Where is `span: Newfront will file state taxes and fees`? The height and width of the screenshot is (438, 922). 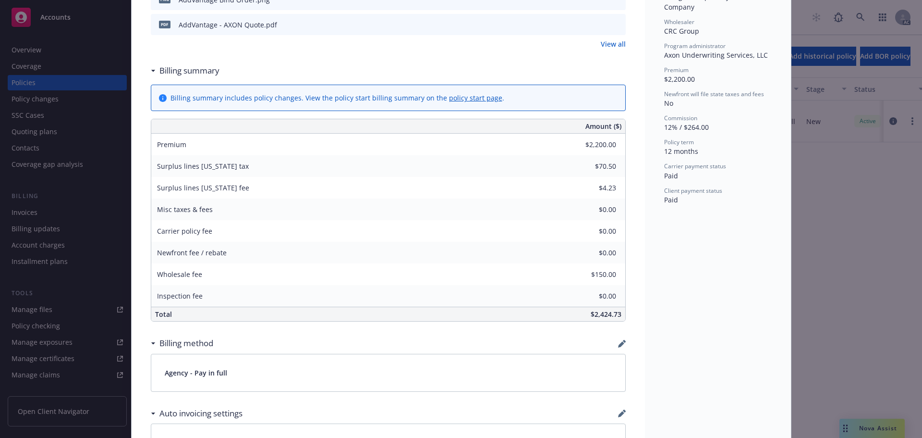
span: Newfront will file state taxes and fees is located at coordinates (714, 94).